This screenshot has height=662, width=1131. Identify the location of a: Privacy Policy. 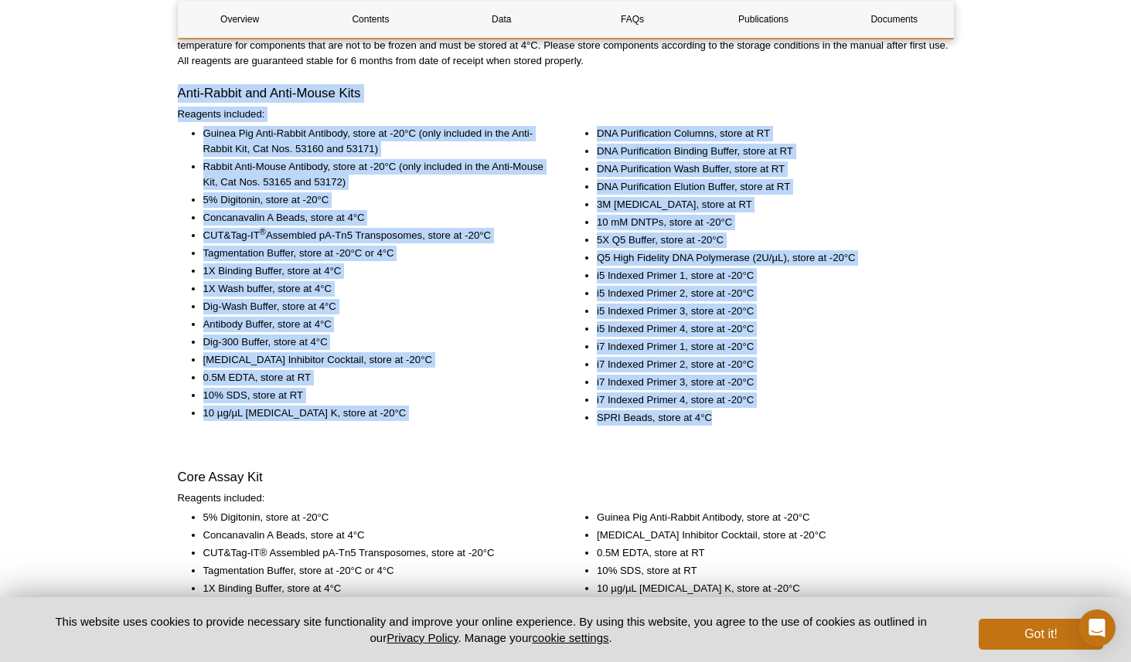
(422, 638).